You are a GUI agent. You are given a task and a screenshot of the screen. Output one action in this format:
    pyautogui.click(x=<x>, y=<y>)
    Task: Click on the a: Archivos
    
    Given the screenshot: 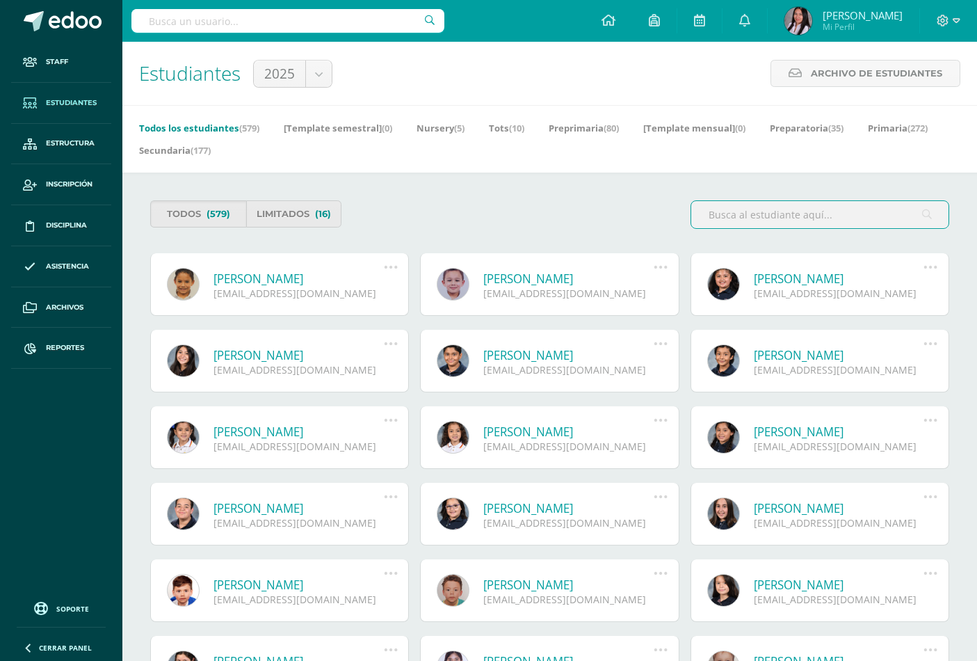 What is the action you would take?
    pyautogui.click(x=61, y=307)
    